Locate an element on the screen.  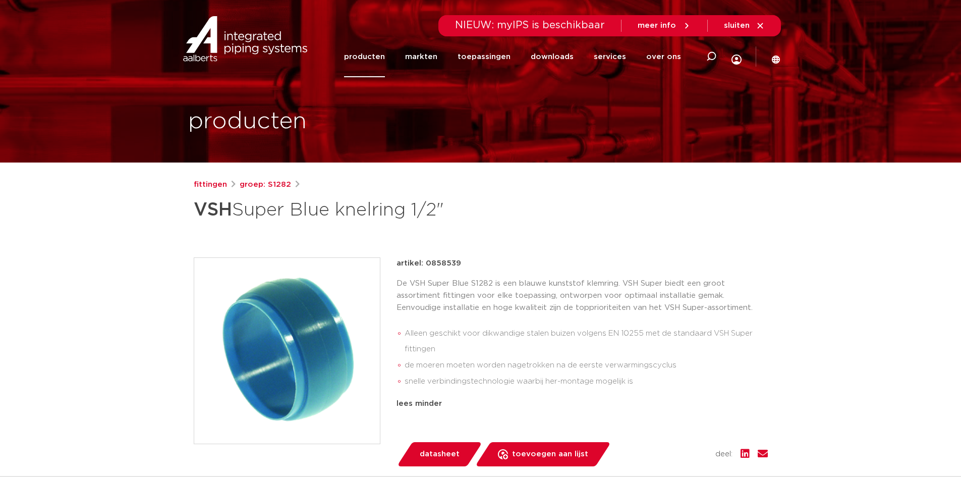
li: de moeren moeten worden nagetrokken na de eerste verwarmingscyclus is located at coordinates (586, 365).